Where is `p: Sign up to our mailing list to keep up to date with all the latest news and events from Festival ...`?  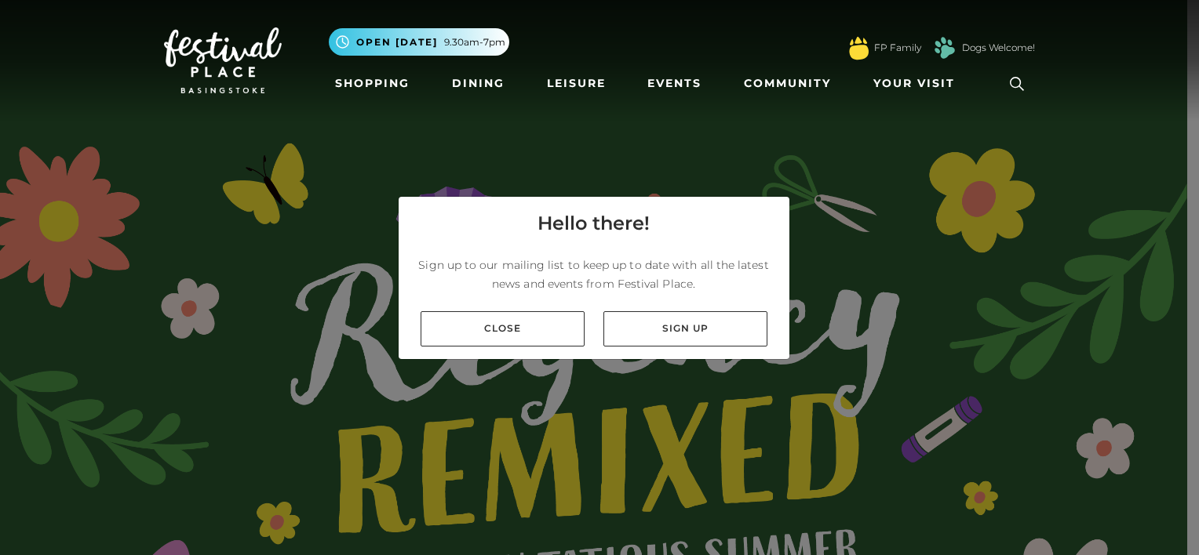 p: Sign up to our mailing list to keep up to date with all the latest news and events from Festival ... is located at coordinates (594, 275).